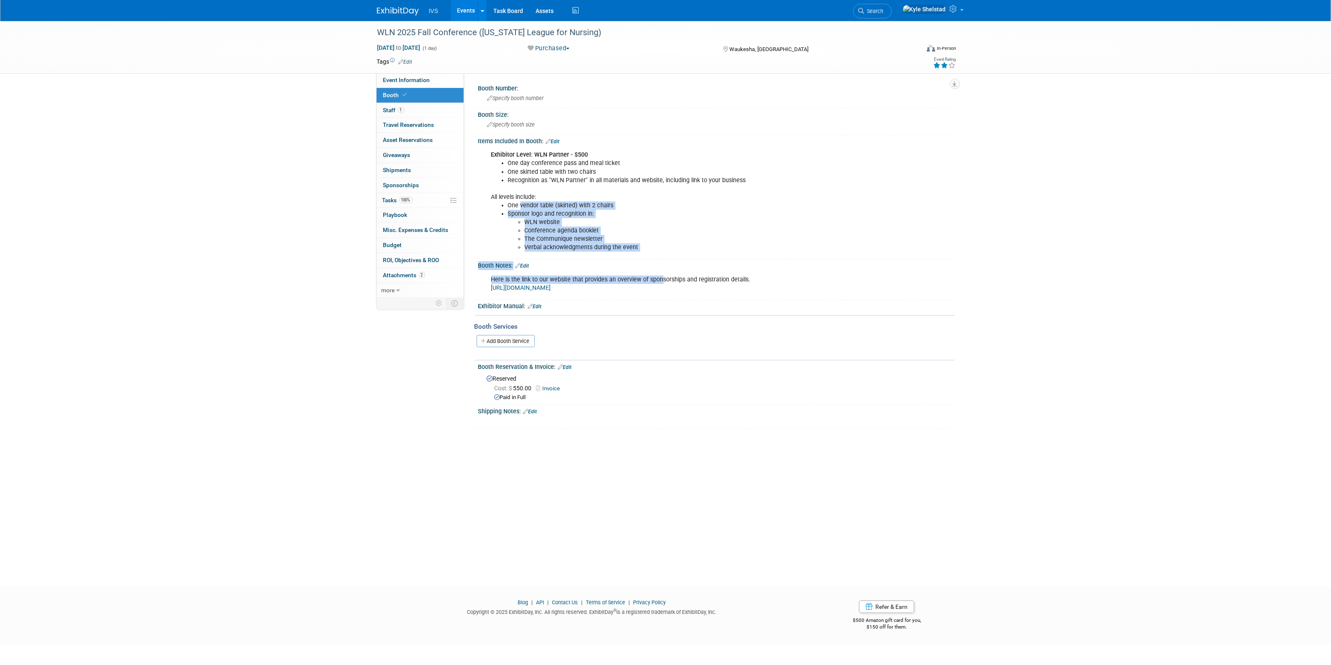  What do you see at coordinates (395, 62) in the screenshot?
I see `td: Tags` at bounding box center [395, 62].